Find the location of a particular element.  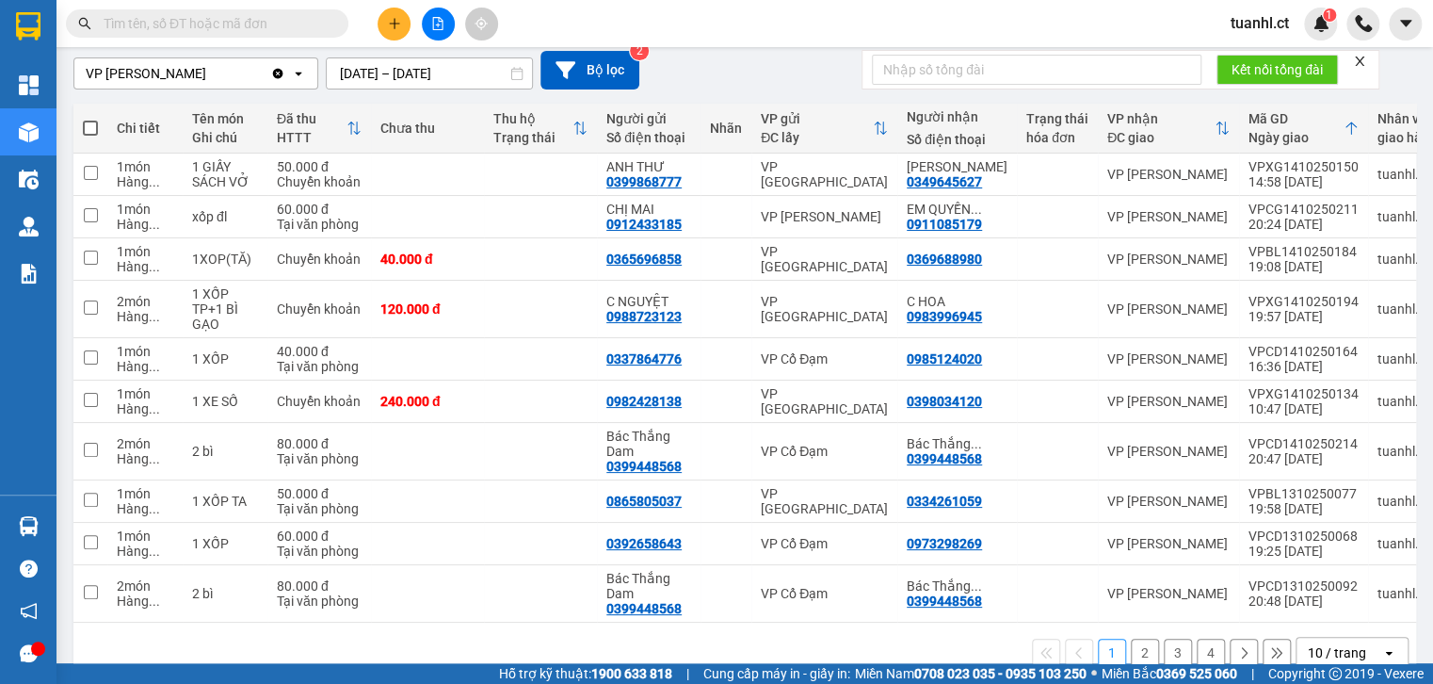

button: 3 is located at coordinates (1178, 652).